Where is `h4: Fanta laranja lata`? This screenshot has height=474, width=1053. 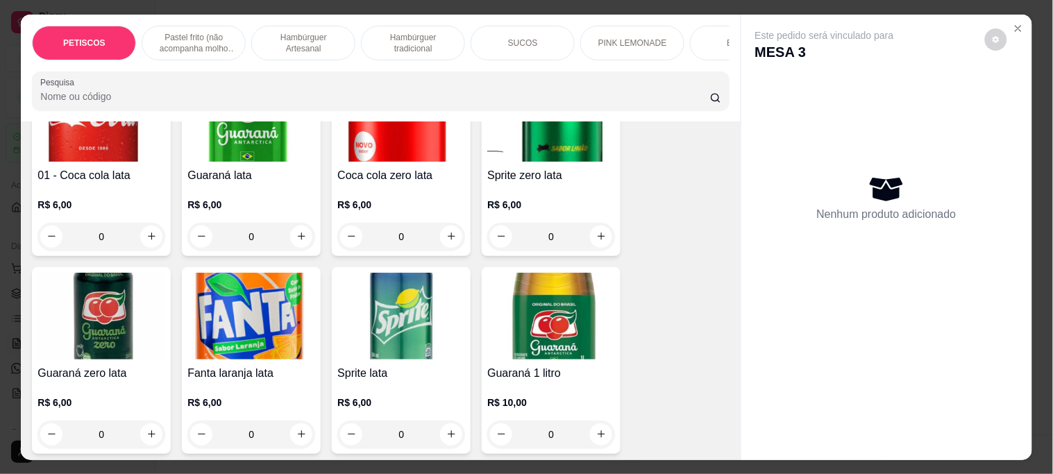
h4: Fanta laranja lata is located at coordinates (251, 373).